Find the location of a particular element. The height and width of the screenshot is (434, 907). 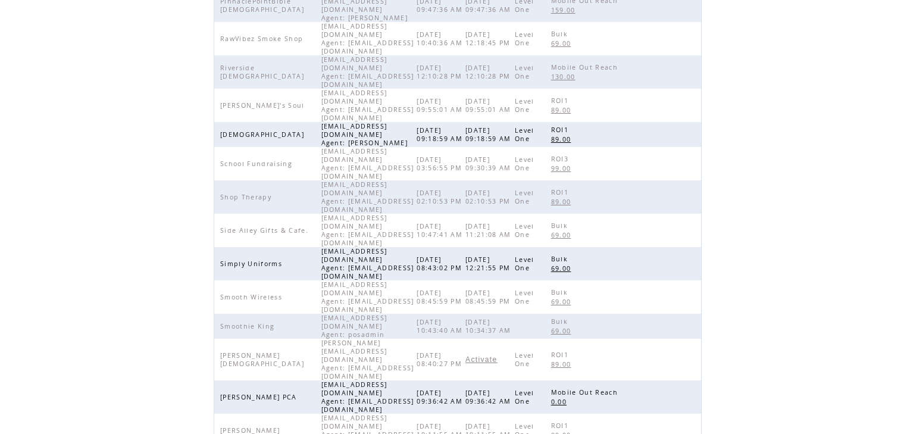

a: 0.00 is located at coordinates (562, 401).